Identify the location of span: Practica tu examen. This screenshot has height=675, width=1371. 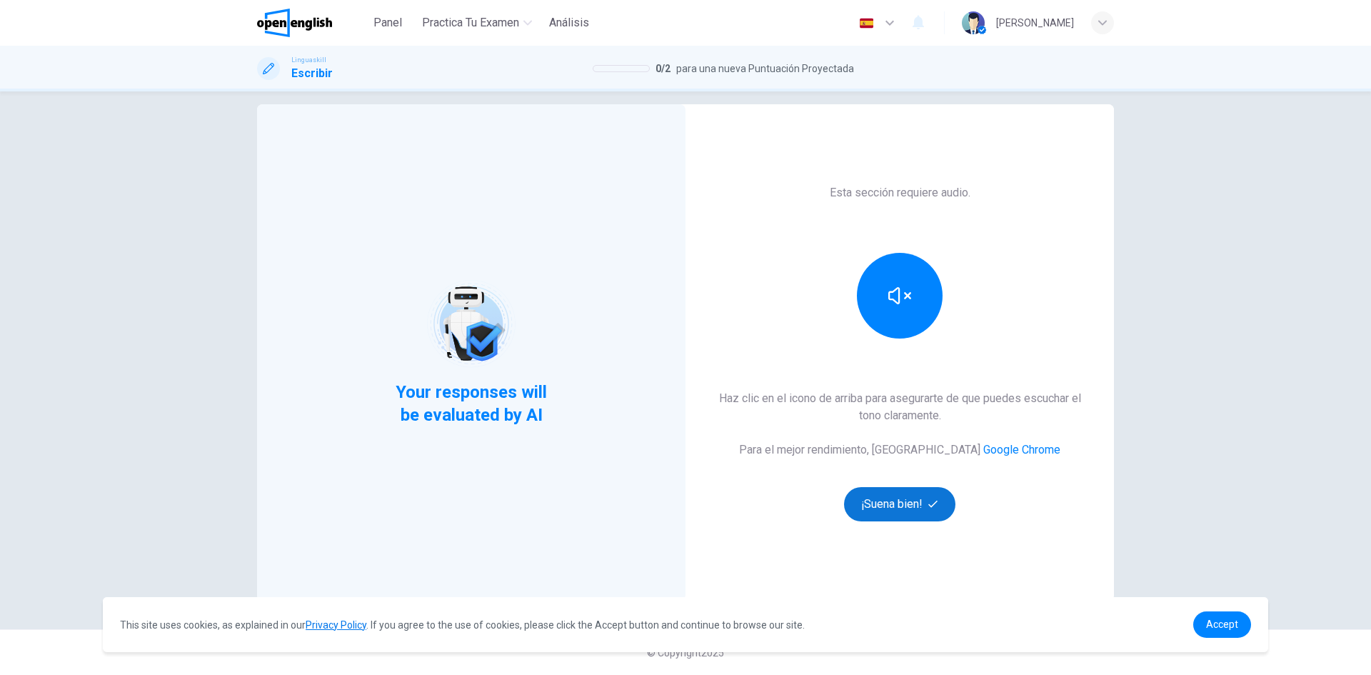
(470, 23).